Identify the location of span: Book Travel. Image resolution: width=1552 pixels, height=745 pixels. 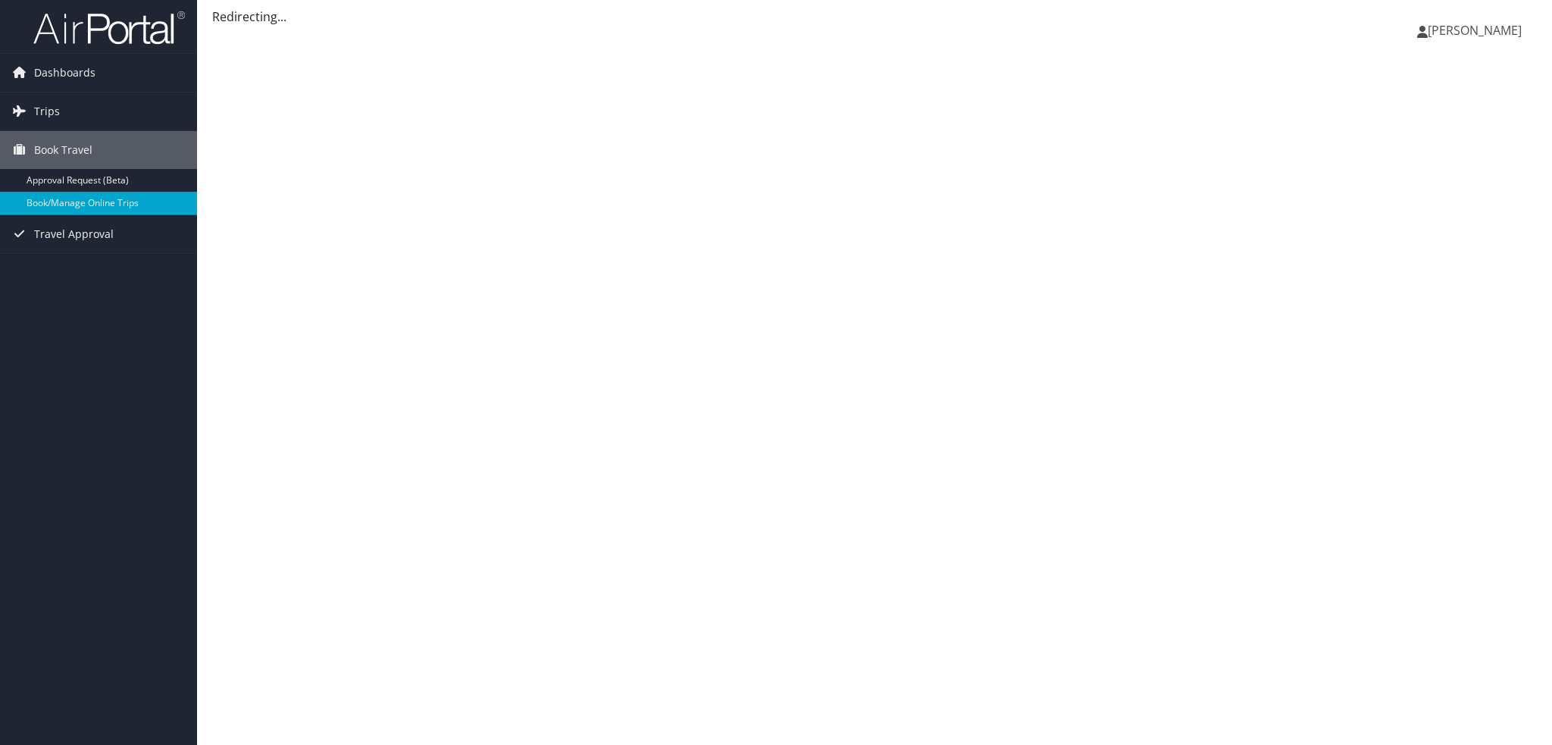
(63, 150).